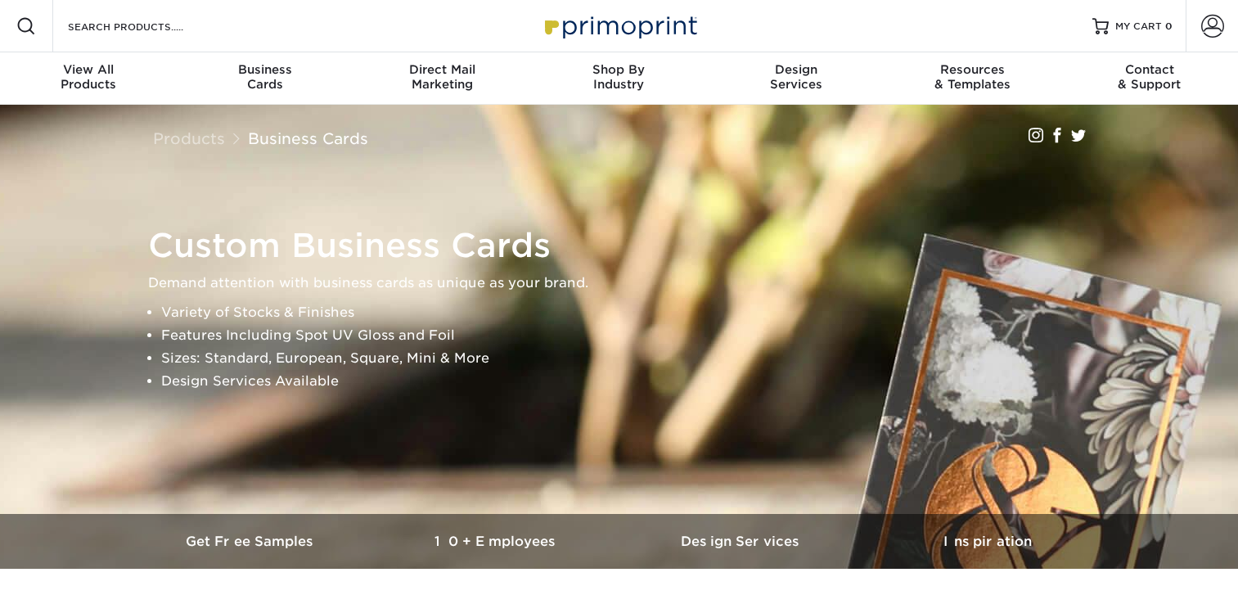 The width and height of the screenshot is (1238, 604). I want to click on span: Design, so click(796, 70).